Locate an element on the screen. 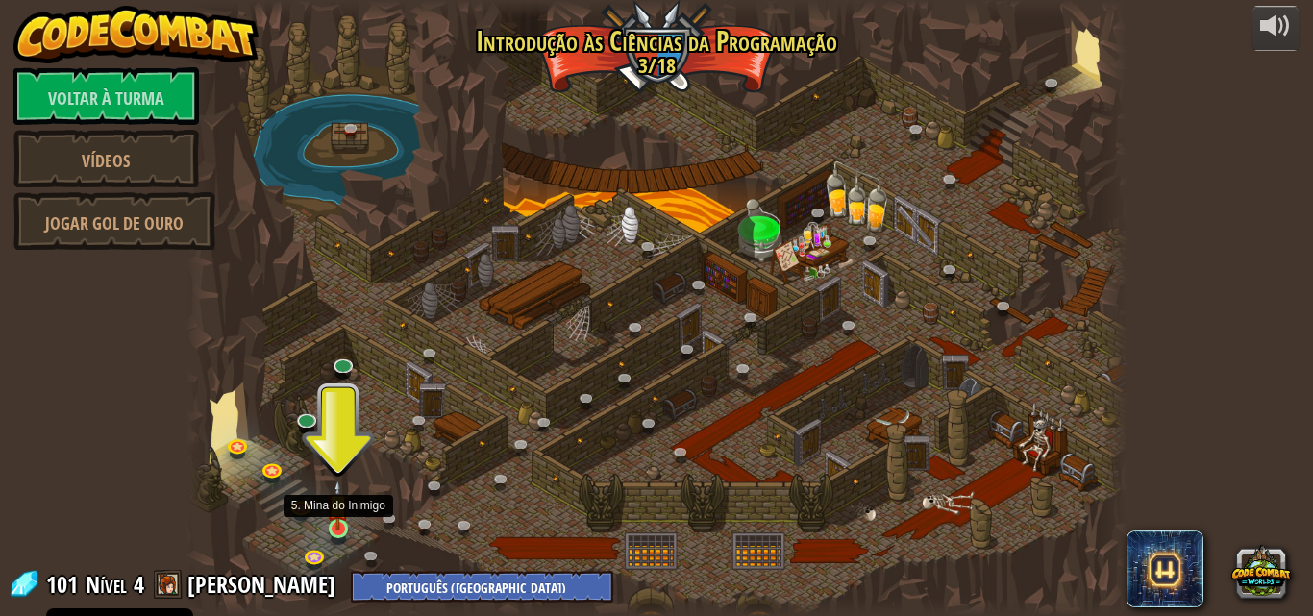  img: level-banner-started.png is located at coordinates (337, 504).